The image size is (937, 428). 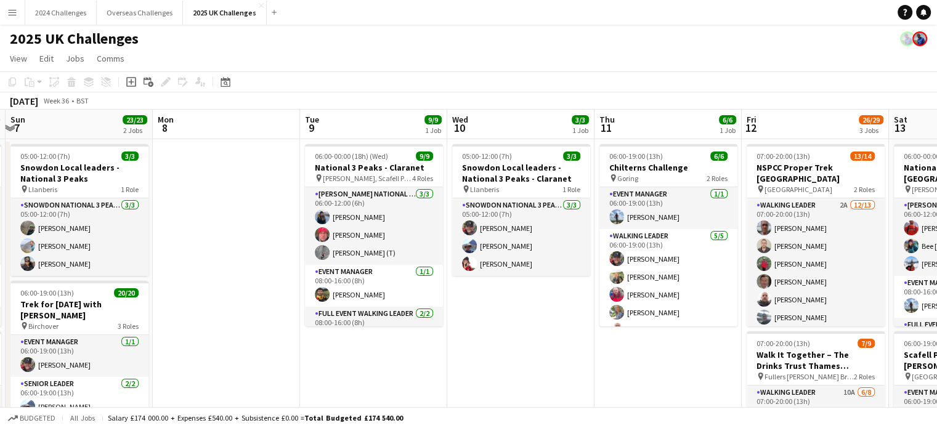 I want to click on a: View, so click(x=18, y=59).